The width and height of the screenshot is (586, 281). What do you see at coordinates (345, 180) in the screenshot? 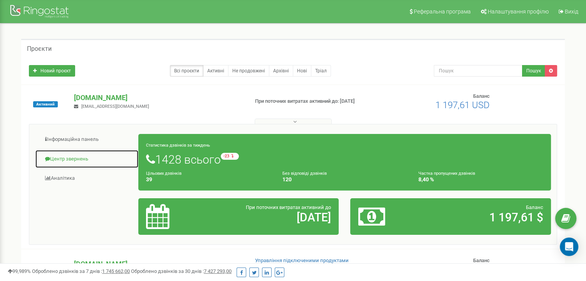
I see `h4: 120` at bounding box center [345, 180].